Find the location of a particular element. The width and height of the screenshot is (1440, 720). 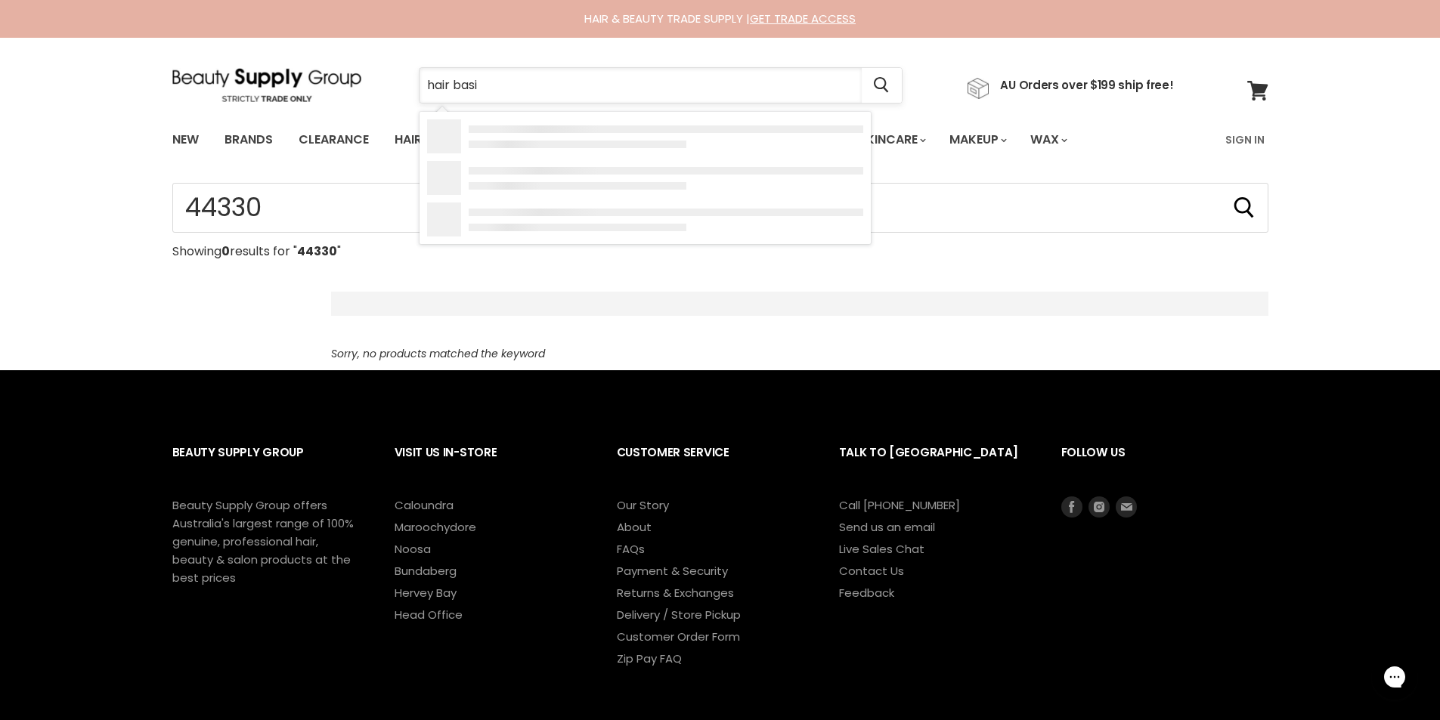

a: Hervey Bay is located at coordinates (426, 593).